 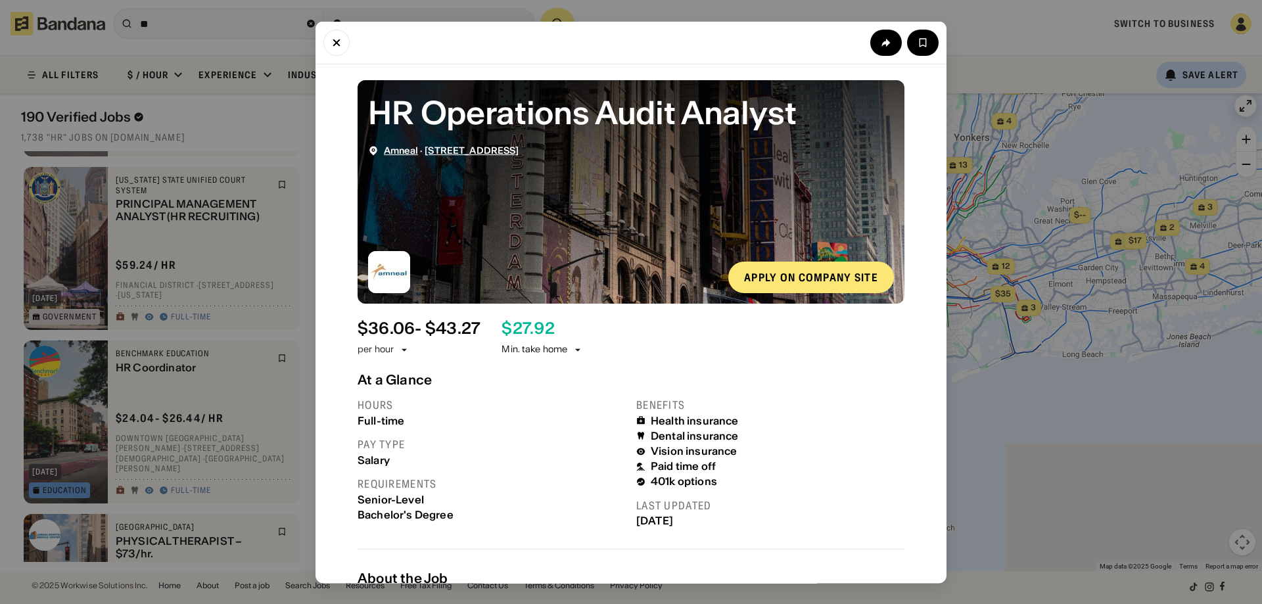 What do you see at coordinates (492, 499) in the screenshot?
I see `div: Senior-Level` at bounding box center [492, 499].